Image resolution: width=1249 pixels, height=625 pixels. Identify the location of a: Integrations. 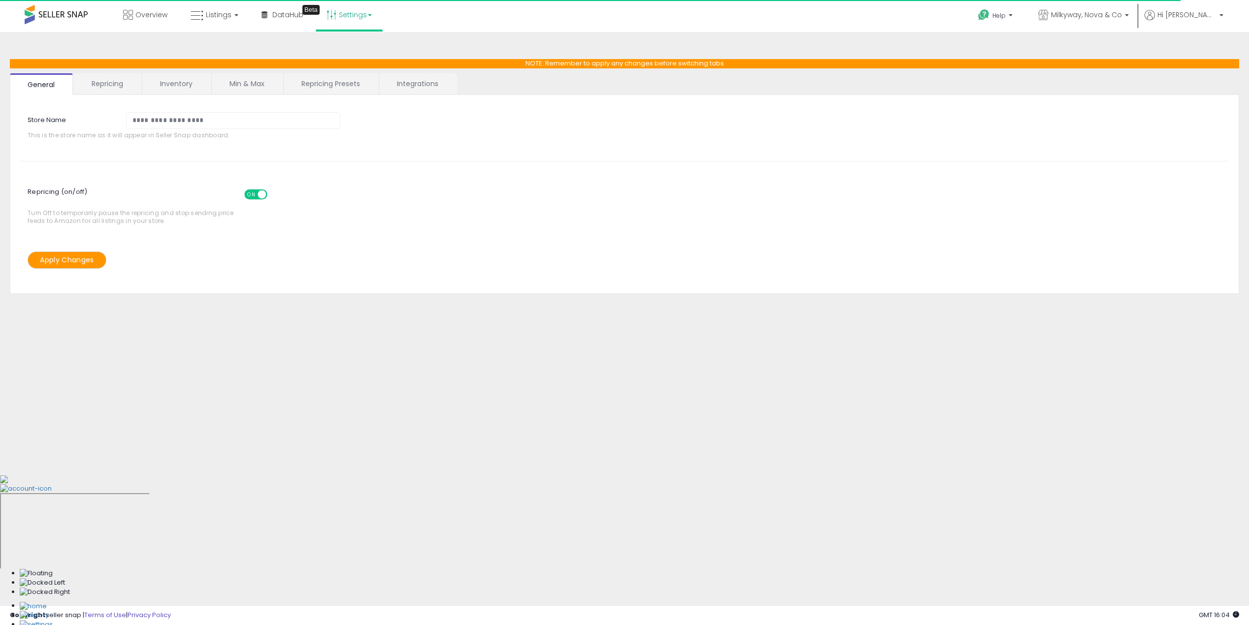
(418, 84).